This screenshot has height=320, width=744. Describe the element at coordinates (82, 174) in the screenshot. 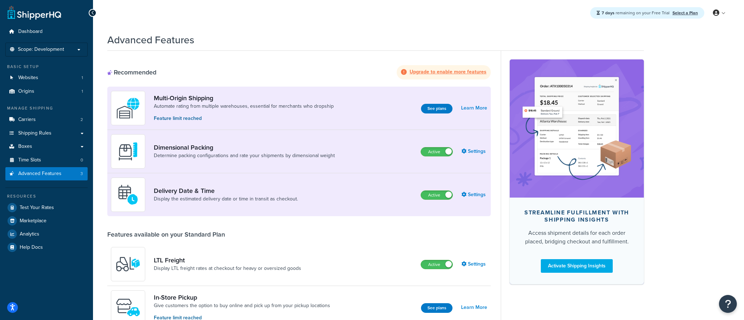

I see `span: 3` at that location.